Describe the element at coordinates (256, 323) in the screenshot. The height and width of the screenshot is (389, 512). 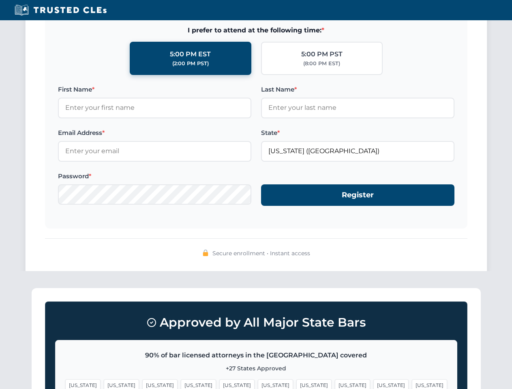
I see `h3: Approved by All Major State Bars` at that location.